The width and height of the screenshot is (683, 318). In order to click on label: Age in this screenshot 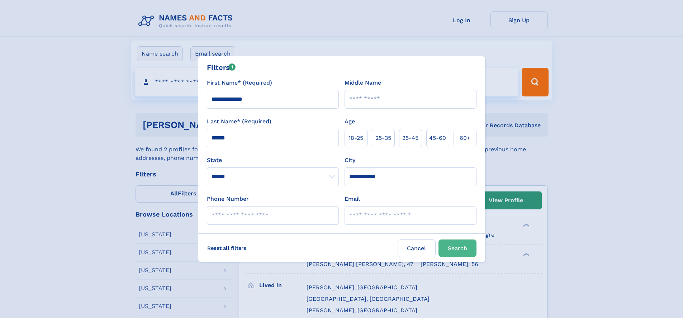, I will do `click(350, 122)`.